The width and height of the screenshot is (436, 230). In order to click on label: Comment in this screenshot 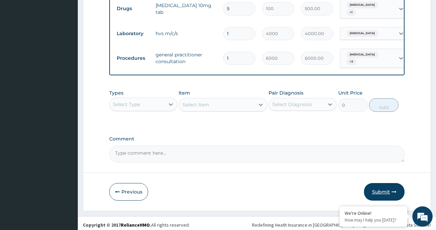, I will do `click(257, 139)`.